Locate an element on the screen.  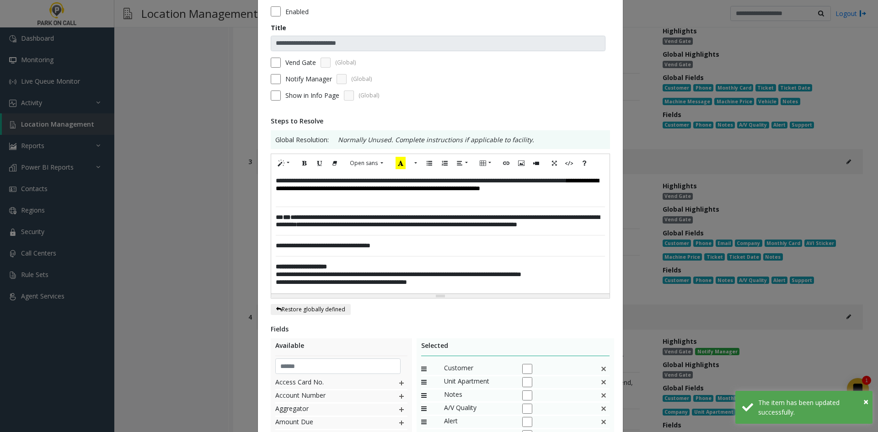
button: Code View is located at coordinates (569, 163).